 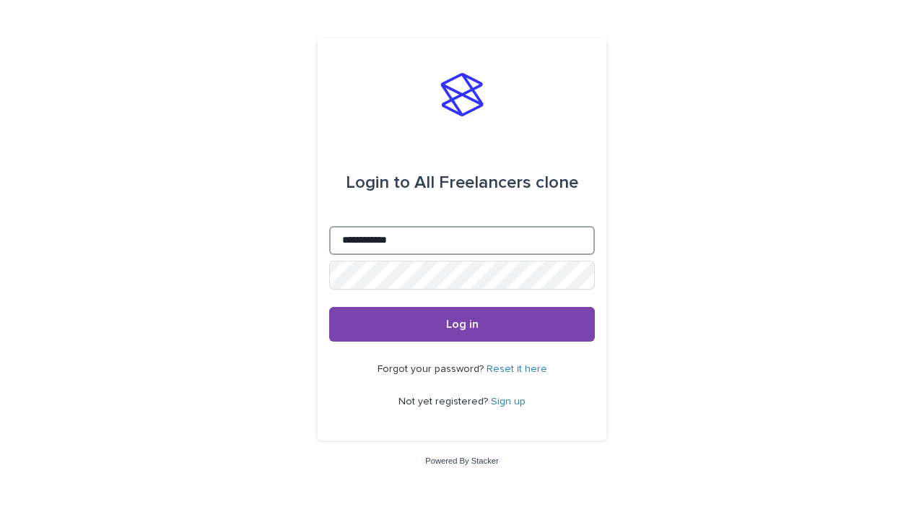 I want to click on button: Log in, so click(x=462, y=324).